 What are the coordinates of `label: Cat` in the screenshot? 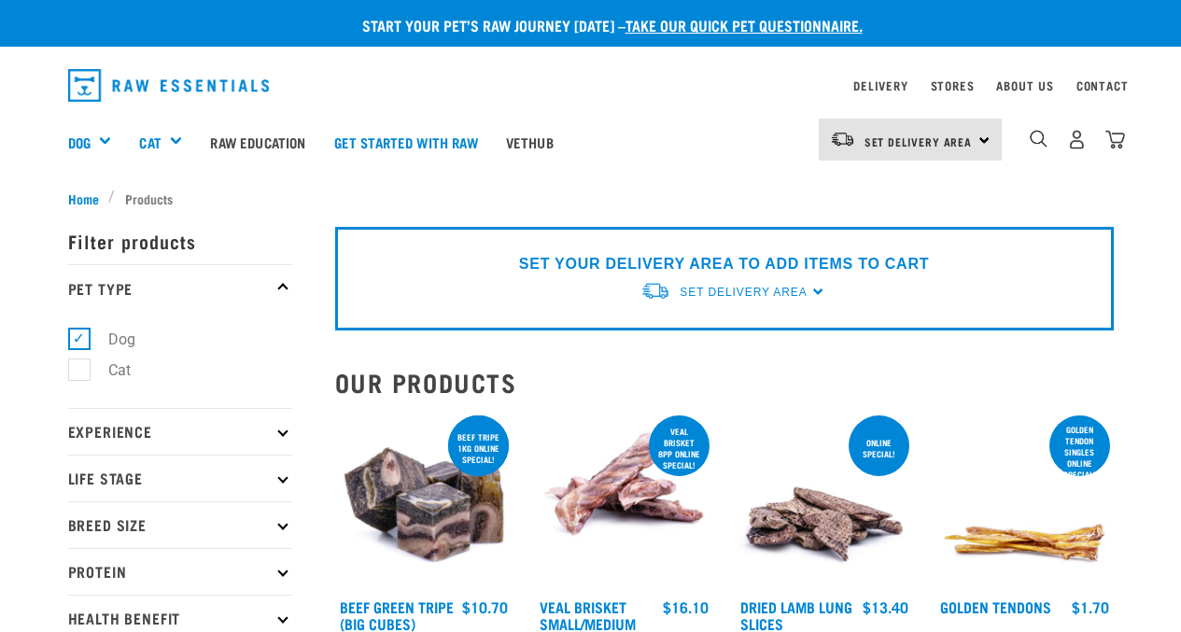 It's located at (108, 370).